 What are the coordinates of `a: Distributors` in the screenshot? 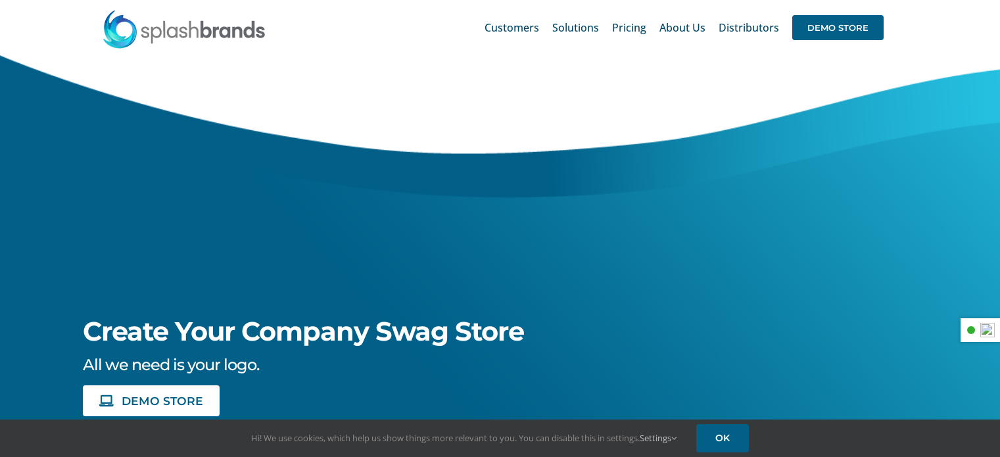 It's located at (749, 28).